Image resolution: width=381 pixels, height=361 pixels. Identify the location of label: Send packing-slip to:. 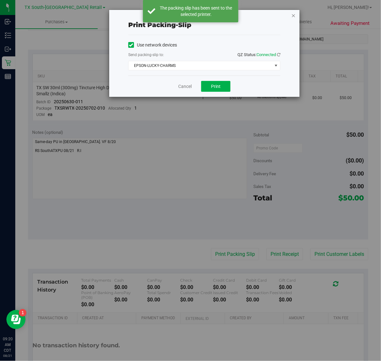
(146, 55).